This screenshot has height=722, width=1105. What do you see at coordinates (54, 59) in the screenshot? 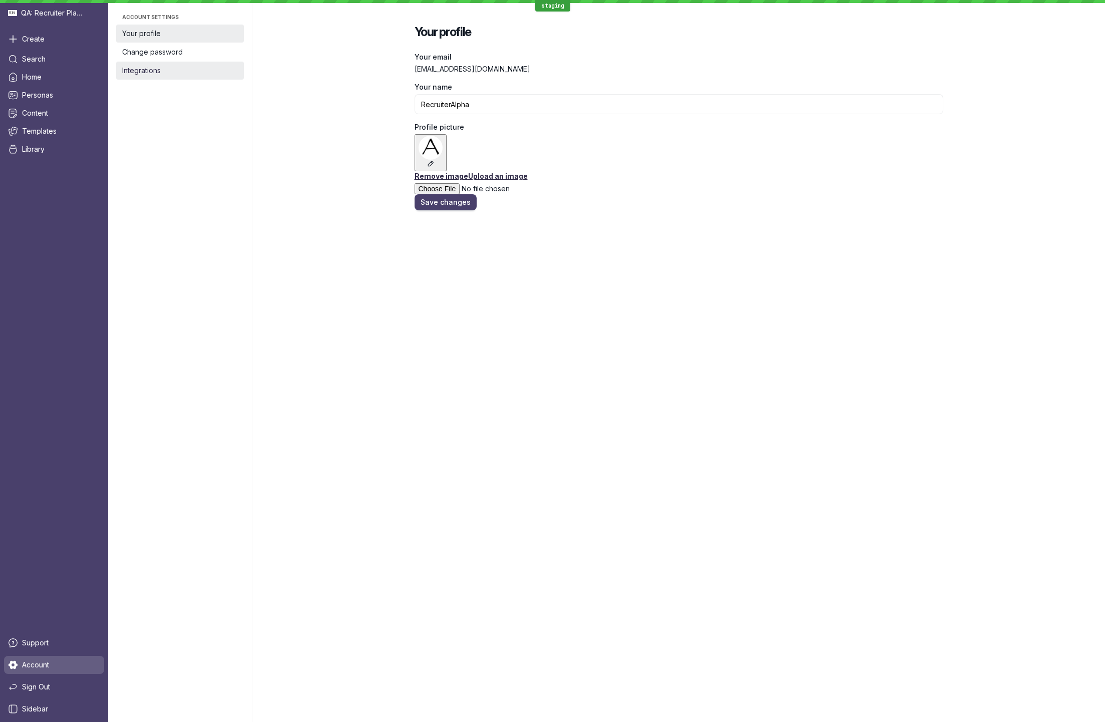
I see `a: Search` at bounding box center [54, 59].